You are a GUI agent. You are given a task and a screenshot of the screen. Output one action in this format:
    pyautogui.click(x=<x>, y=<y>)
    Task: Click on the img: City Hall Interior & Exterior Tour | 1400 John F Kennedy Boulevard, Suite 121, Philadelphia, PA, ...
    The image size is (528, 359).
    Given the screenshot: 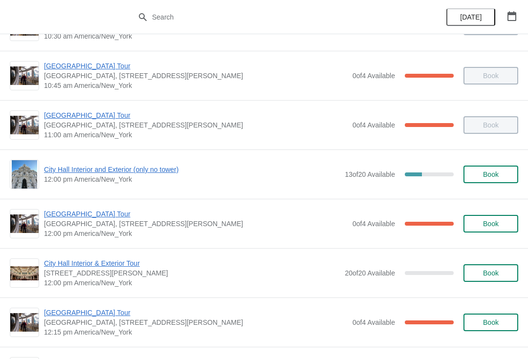 What is the action you would take?
    pyautogui.click(x=24, y=273)
    